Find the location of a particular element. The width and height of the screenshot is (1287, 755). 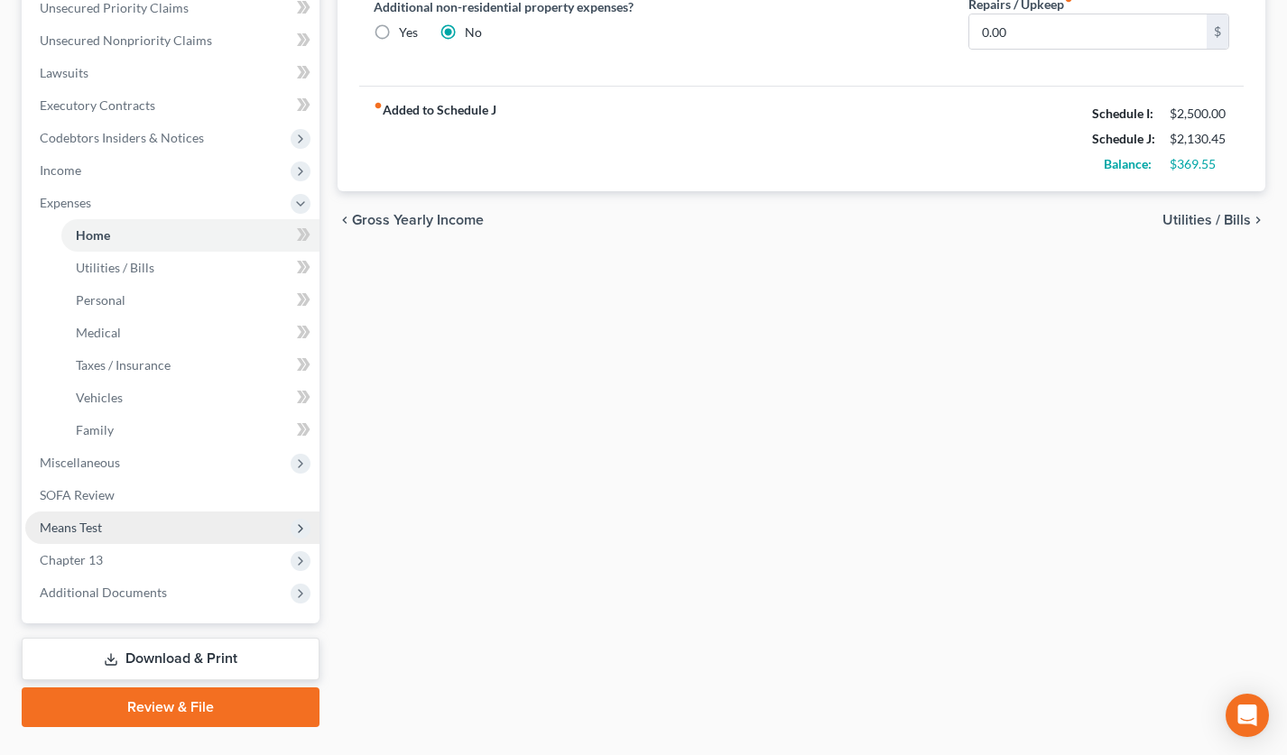

span: Family is located at coordinates (95, 430).